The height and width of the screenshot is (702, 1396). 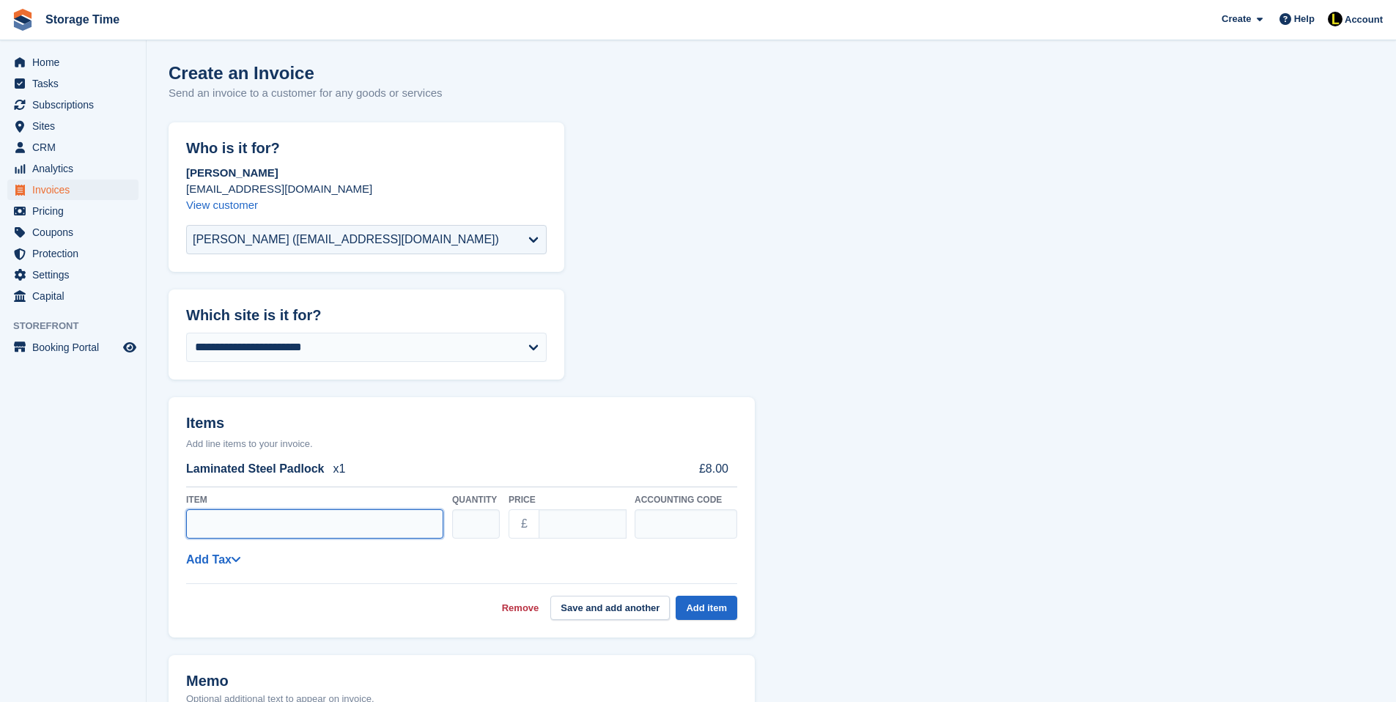 I want to click on a: Add Tax, so click(x=213, y=559).